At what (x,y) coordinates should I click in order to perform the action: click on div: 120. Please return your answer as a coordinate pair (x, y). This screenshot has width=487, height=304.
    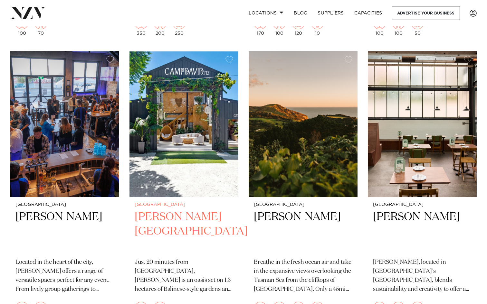
    Looking at the image, I should click on (298, 26).